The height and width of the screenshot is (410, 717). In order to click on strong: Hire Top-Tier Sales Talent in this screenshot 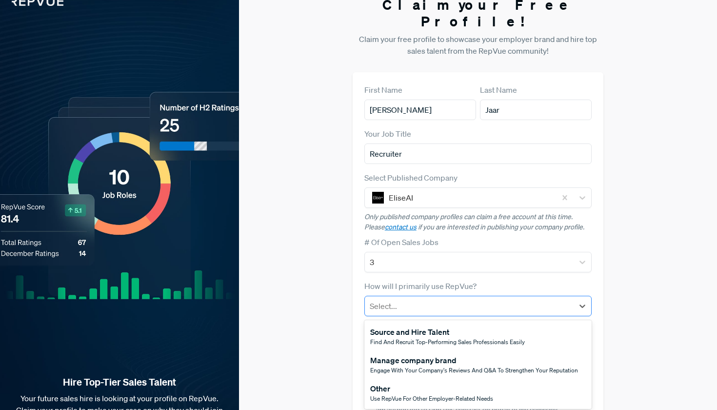, I will do `click(120, 382)`.